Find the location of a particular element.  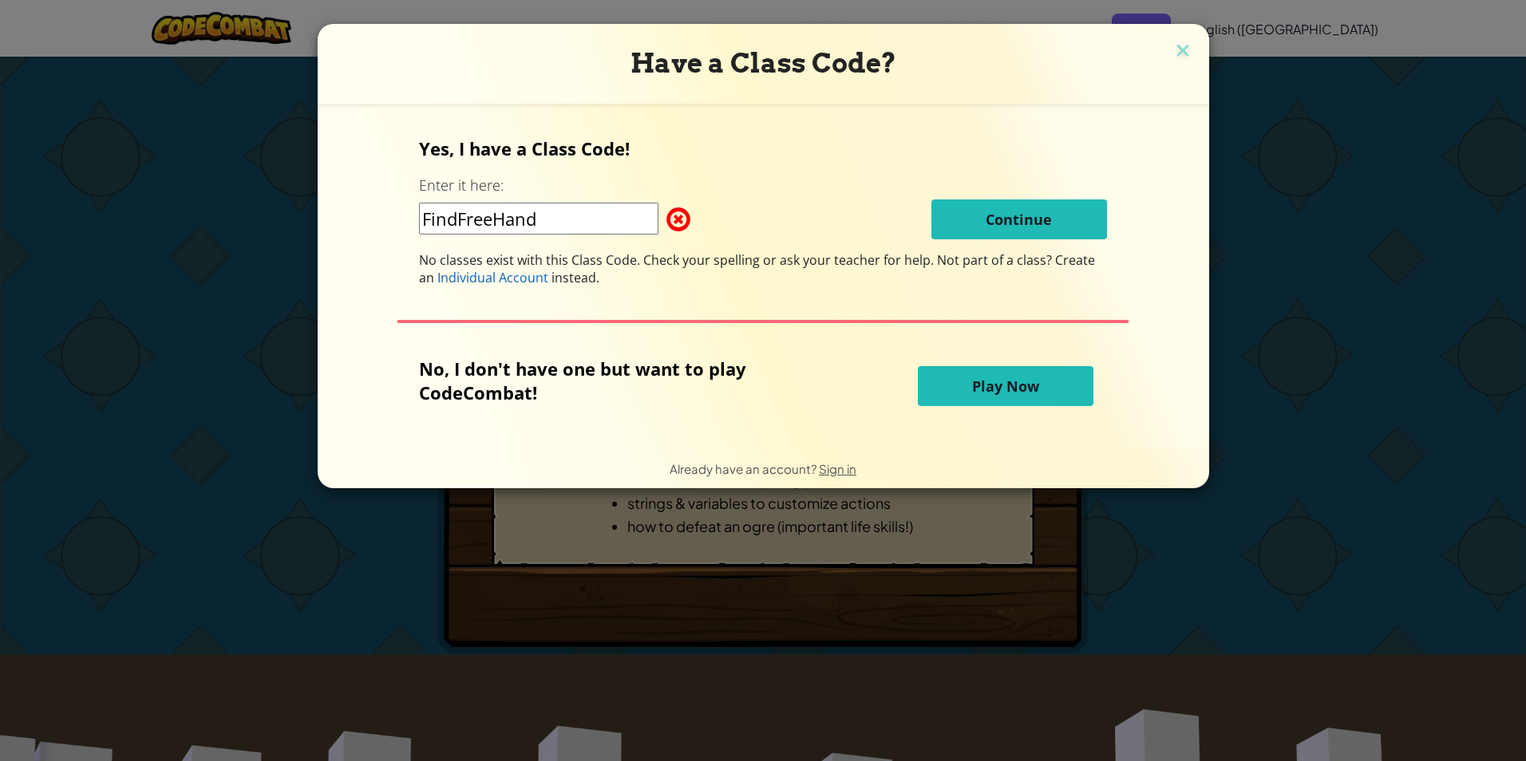

span: Continue is located at coordinates (1018, 219).